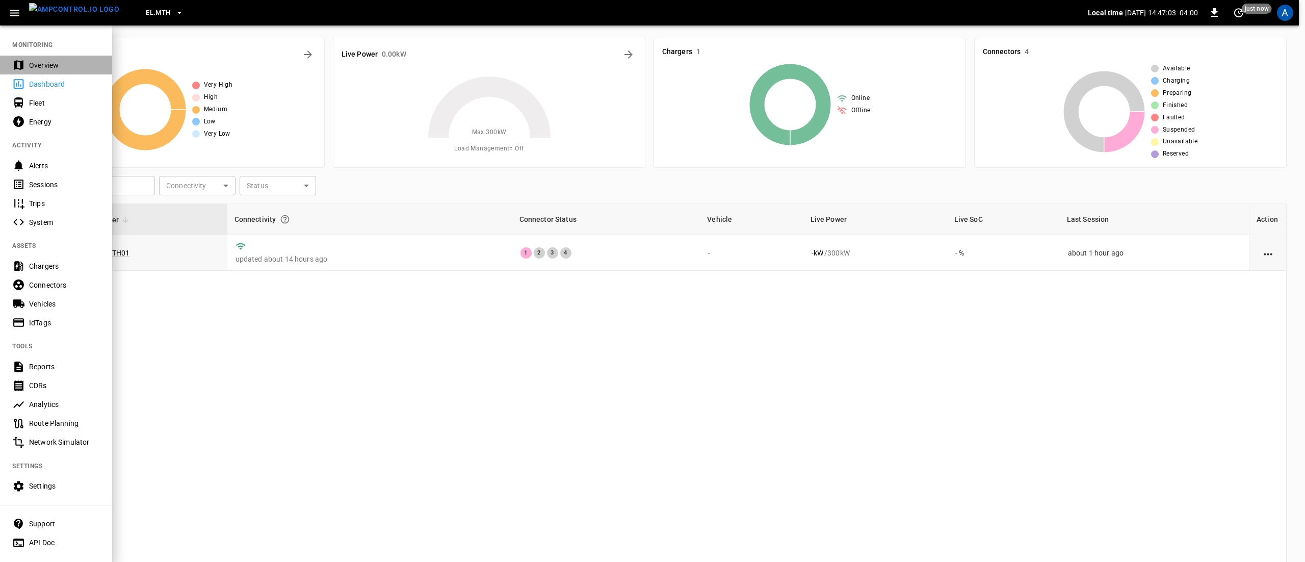  Describe the element at coordinates (74, 9) in the screenshot. I see `img: ampcontrol.io logo` at that location.